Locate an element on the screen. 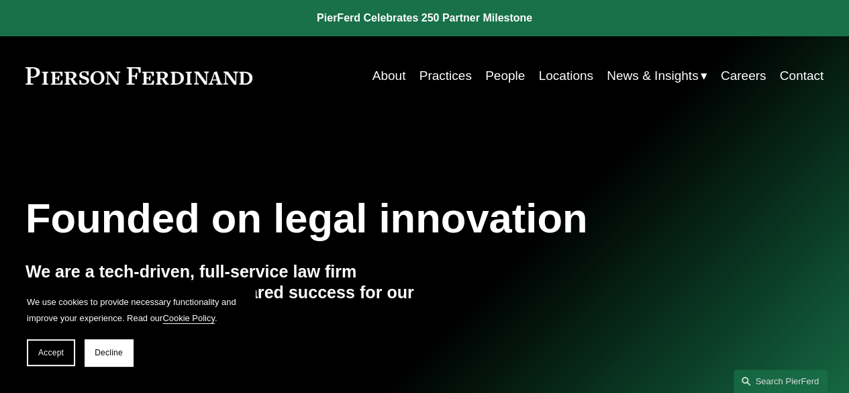 The width and height of the screenshot is (849, 393). a: Locations is located at coordinates (565, 76).